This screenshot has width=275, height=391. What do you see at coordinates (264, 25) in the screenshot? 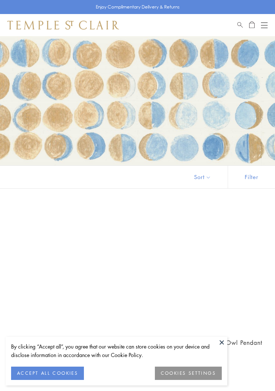
I see `button: Open navigation` at bounding box center [264, 25].